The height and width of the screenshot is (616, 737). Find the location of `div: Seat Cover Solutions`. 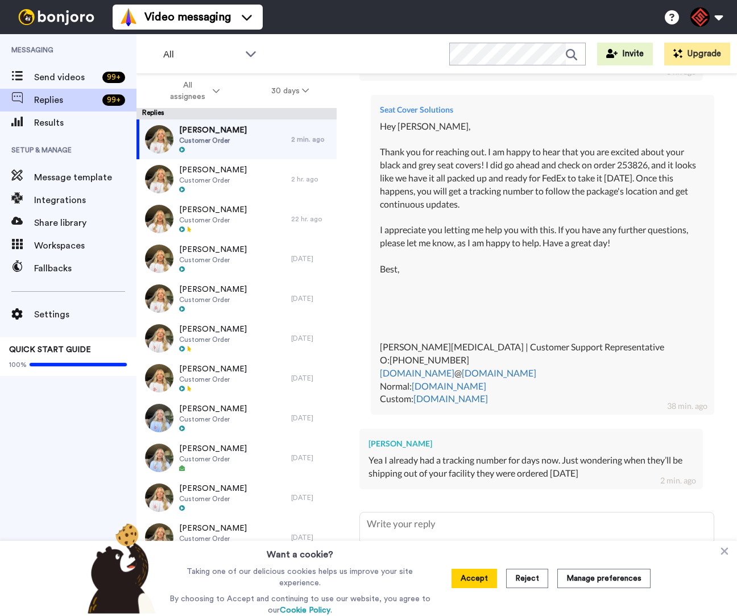

div: Seat Cover Solutions is located at coordinates (543, 110).